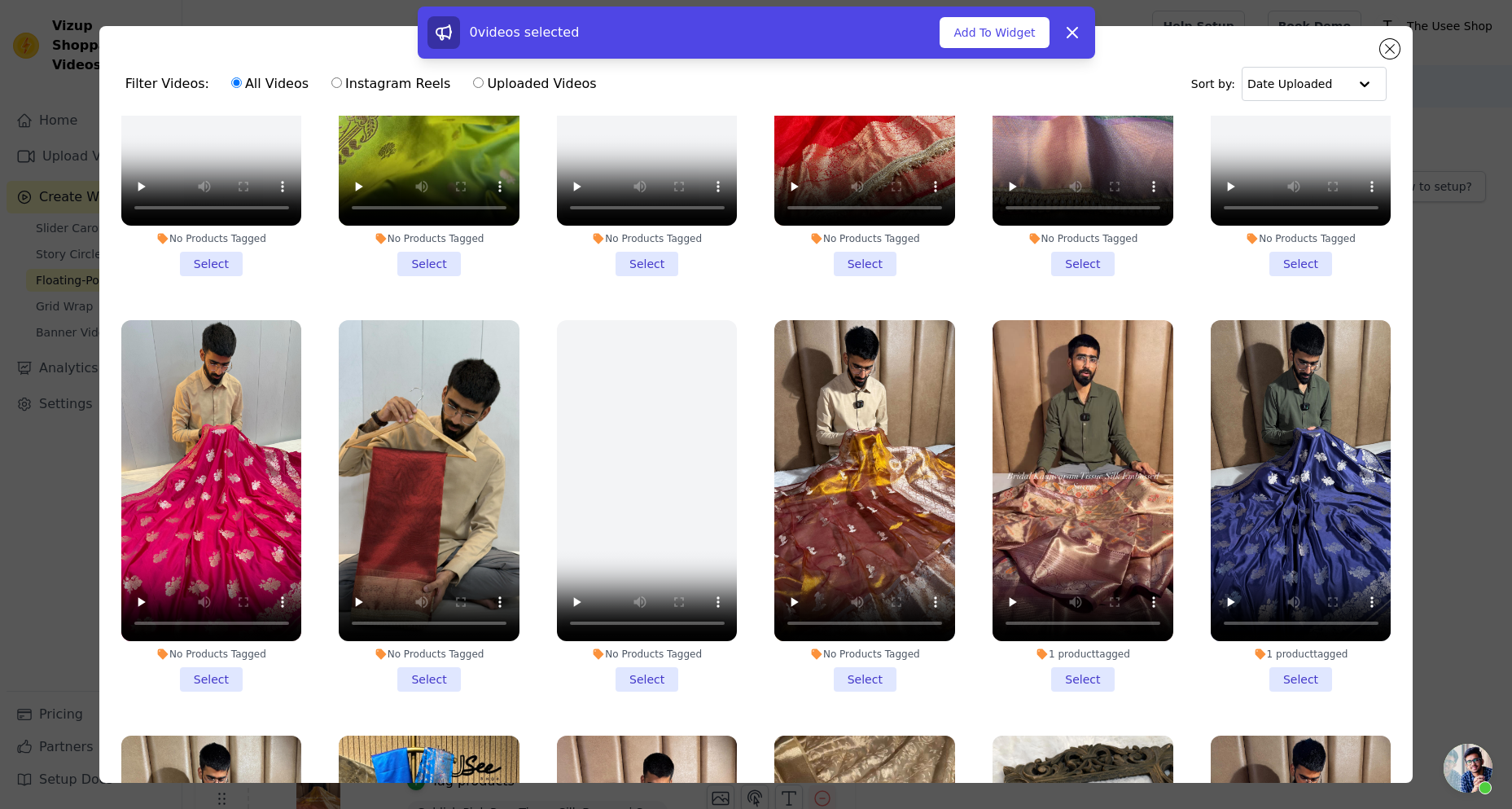  I want to click on div: Sort by:, so click(1289, 84).